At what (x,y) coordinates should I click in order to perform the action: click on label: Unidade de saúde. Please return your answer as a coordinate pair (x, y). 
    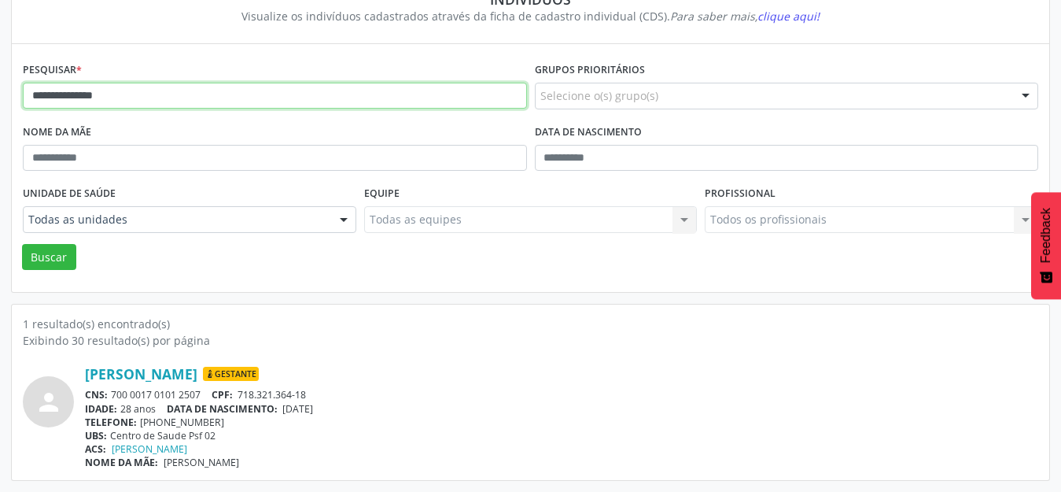
    Looking at the image, I should click on (69, 193).